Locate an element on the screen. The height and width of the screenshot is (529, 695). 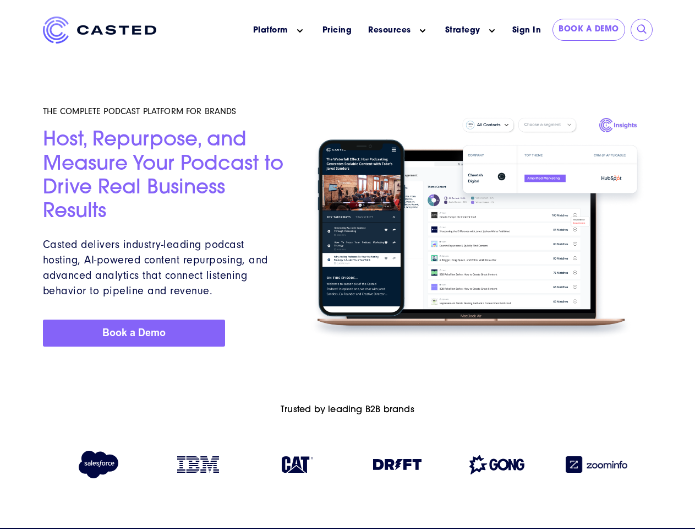
h2: Host, Repurpose, and Measure Your Podcast to Drive Real Business Results is located at coordinates (166, 176).